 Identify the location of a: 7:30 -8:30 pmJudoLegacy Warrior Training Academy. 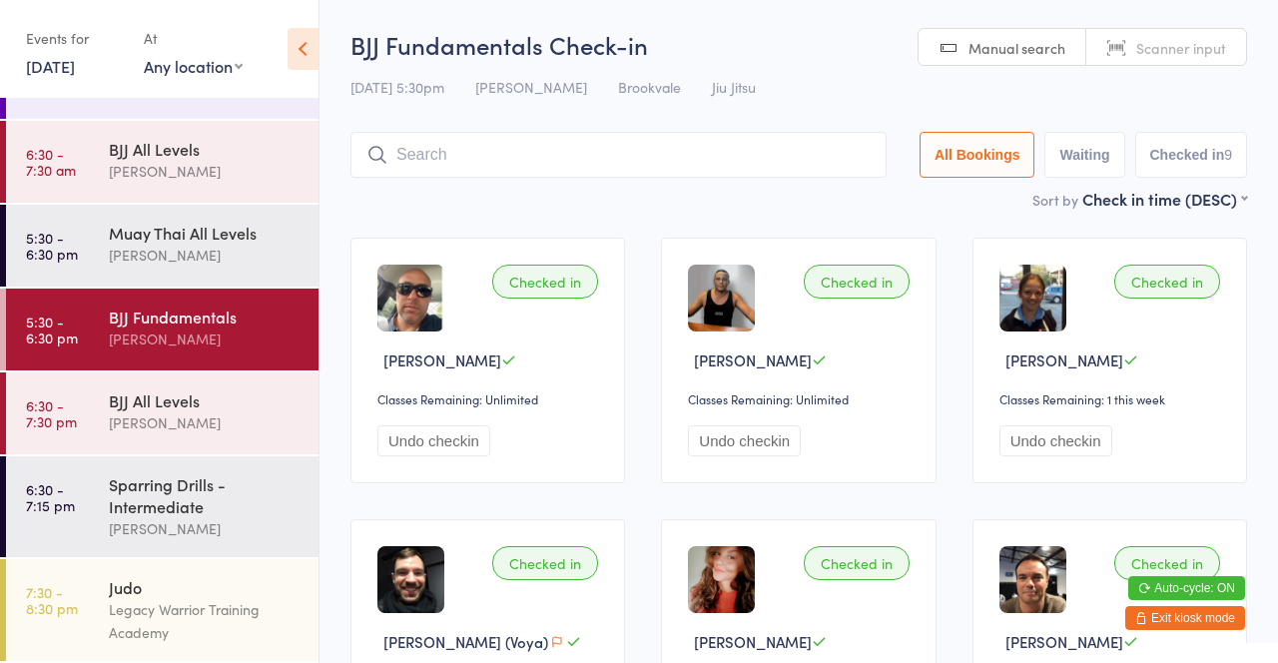
(162, 610).